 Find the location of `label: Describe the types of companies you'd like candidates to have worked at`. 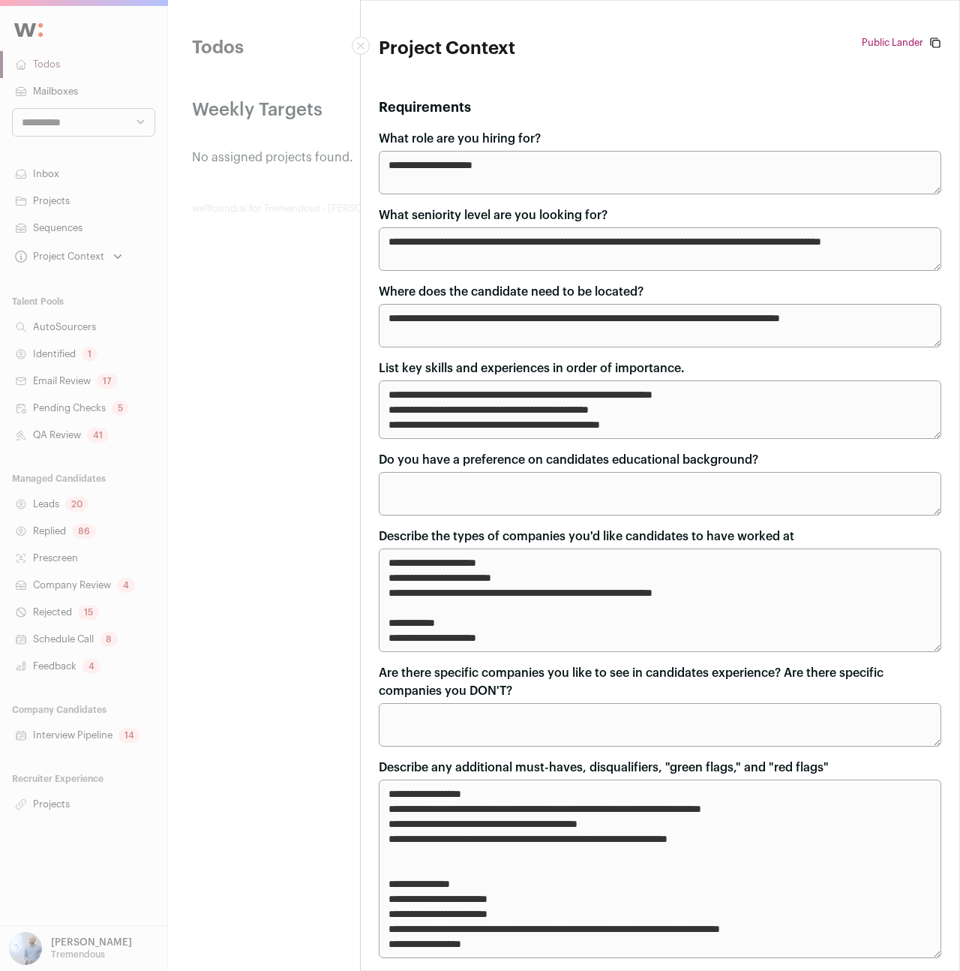

label: Describe the types of companies you'd like candidates to have worked at is located at coordinates (587, 536).